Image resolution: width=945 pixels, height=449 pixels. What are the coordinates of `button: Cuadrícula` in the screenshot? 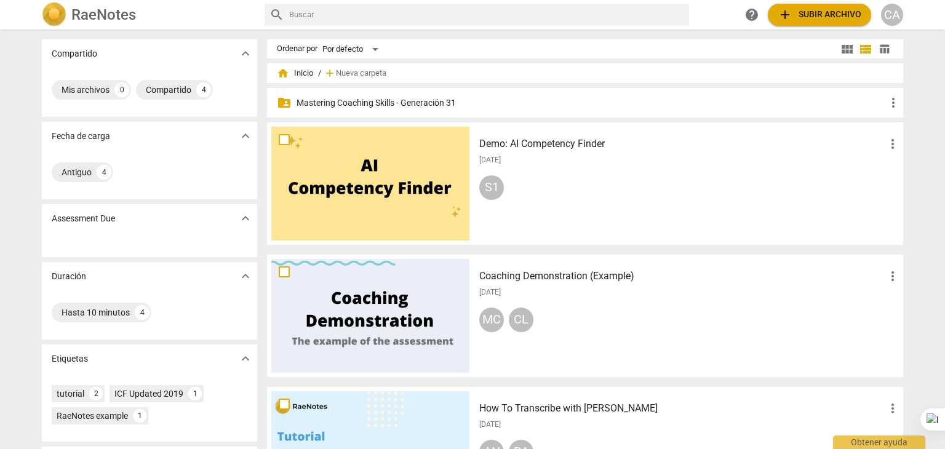 It's located at (847, 49).